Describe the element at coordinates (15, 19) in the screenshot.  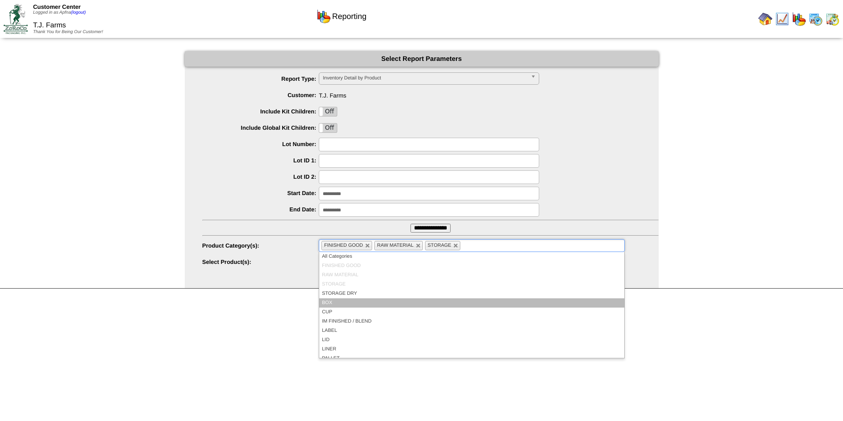
I see `img: ZoRoCo_Logo(Green%26Foil)%20jpg.webp` at that location.